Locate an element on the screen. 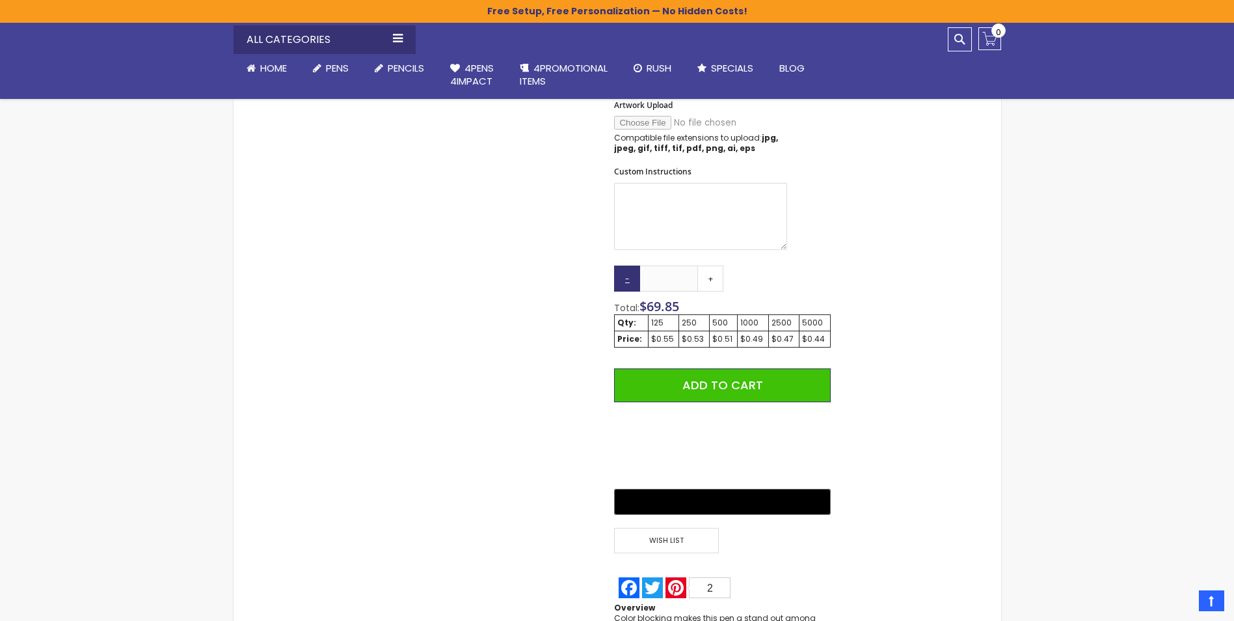 Image resolution: width=1234 pixels, height=621 pixels. a: Rush is located at coordinates (652, 68).